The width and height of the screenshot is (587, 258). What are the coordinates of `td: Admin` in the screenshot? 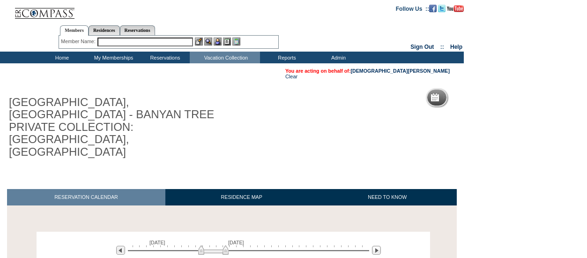 It's located at (338, 57).